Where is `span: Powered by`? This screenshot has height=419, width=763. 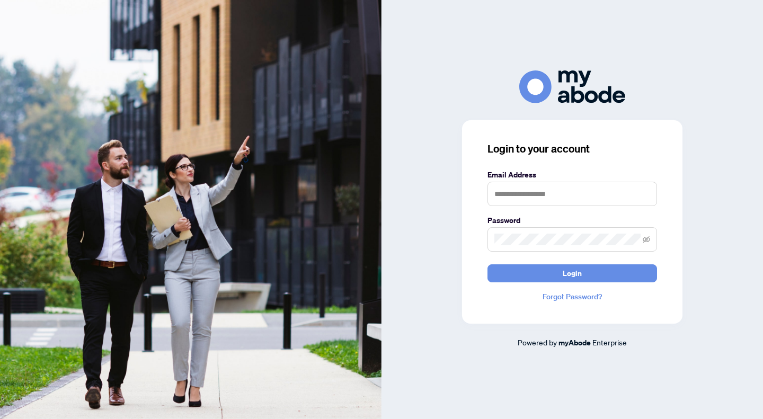
span: Powered by is located at coordinates (538, 342).